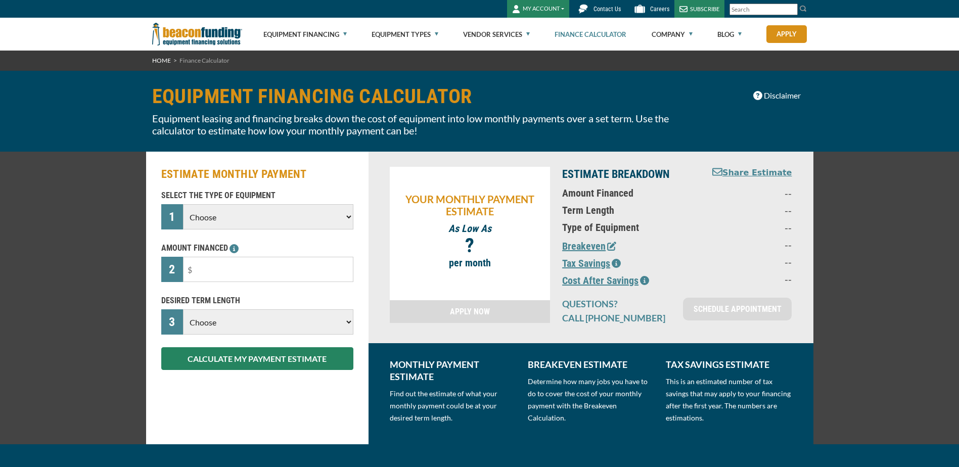  Describe the element at coordinates (626, 227) in the screenshot. I see `p: Type of Equipment` at that location.